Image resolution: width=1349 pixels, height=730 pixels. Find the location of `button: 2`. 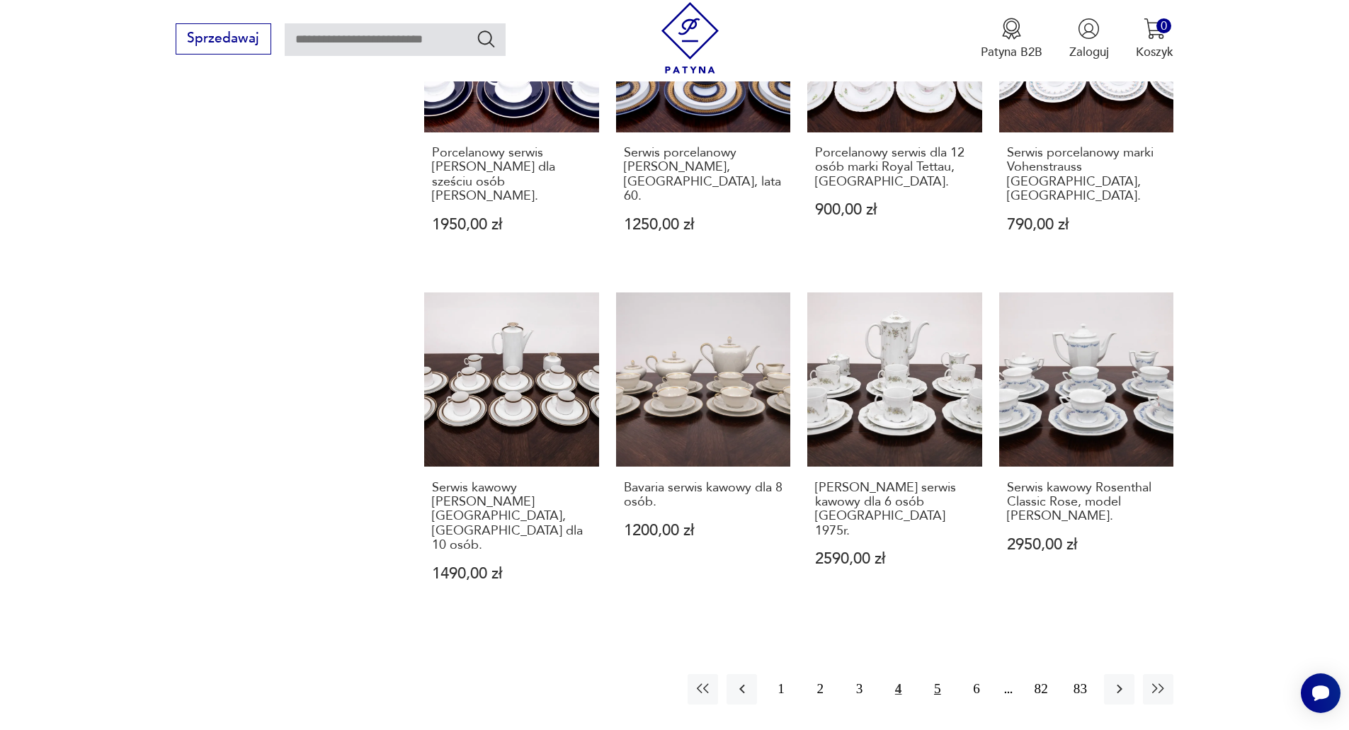

button: 2 is located at coordinates (820, 689).